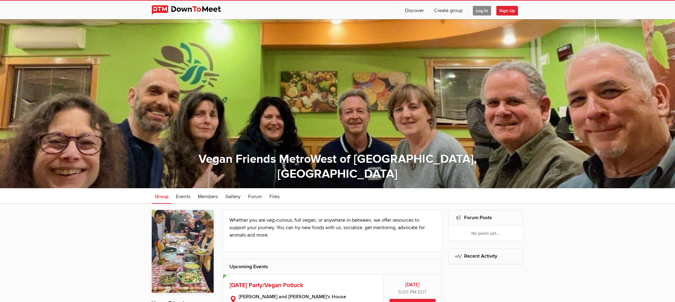  Describe the element at coordinates (208, 196) in the screenshot. I see `a: Members` at that location.